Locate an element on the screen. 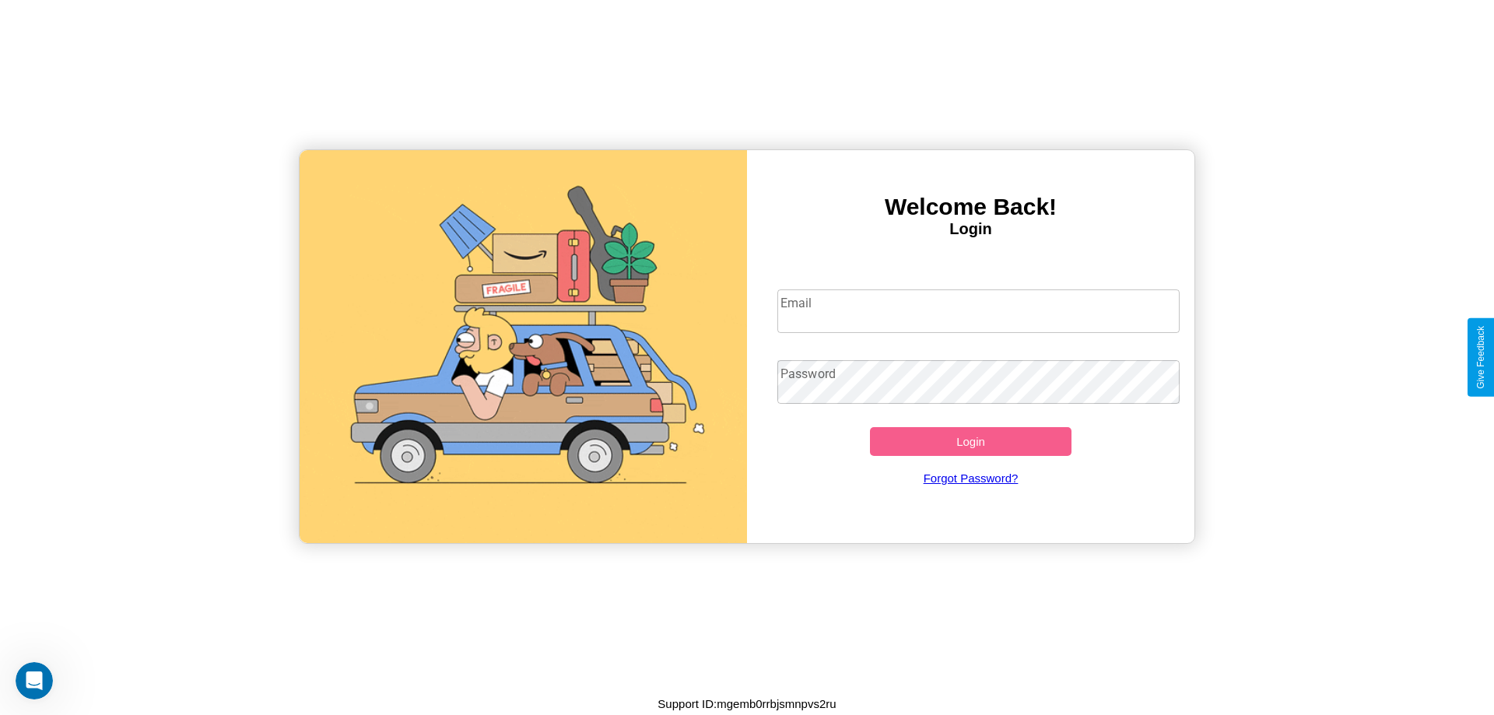 This screenshot has width=1494, height=715. p: Support ID: mgemb0rrbjsmnpvs2ru is located at coordinates (746, 703).